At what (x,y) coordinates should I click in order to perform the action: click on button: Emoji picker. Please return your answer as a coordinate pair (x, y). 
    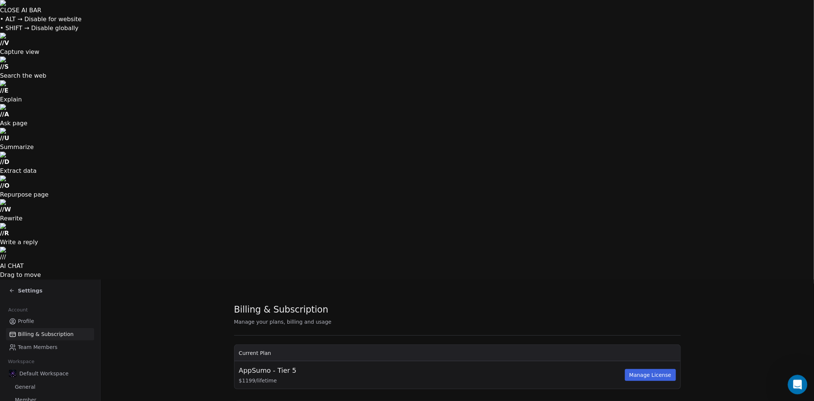
    Looking at the image, I should click on (15, 247).